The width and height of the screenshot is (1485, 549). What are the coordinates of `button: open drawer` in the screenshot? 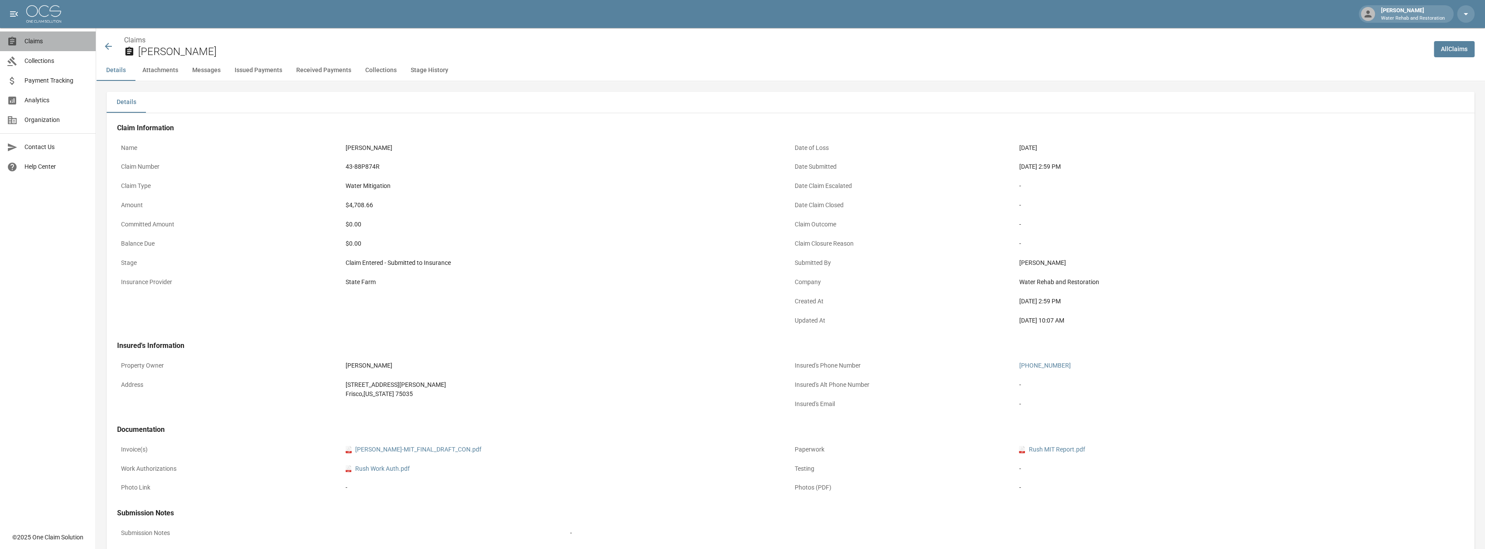 It's located at (14, 14).